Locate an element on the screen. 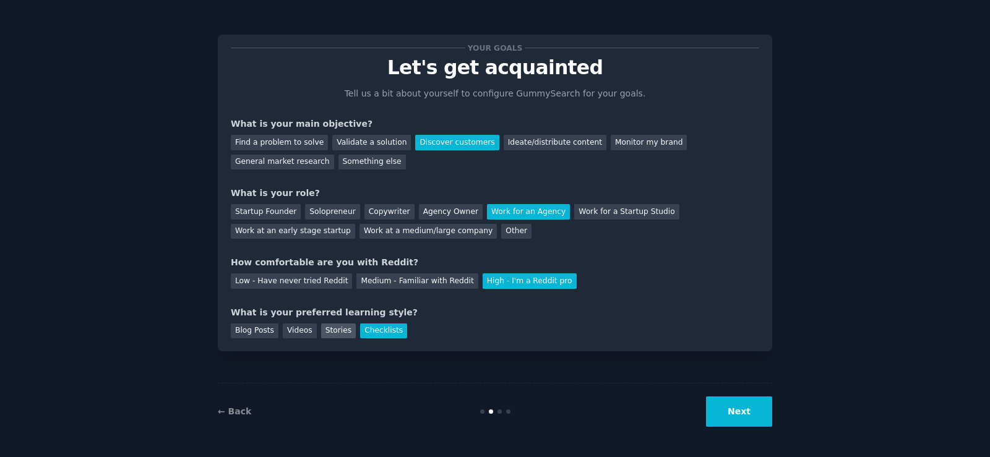  div: Work at an early stage startup is located at coordinates (293, 231).